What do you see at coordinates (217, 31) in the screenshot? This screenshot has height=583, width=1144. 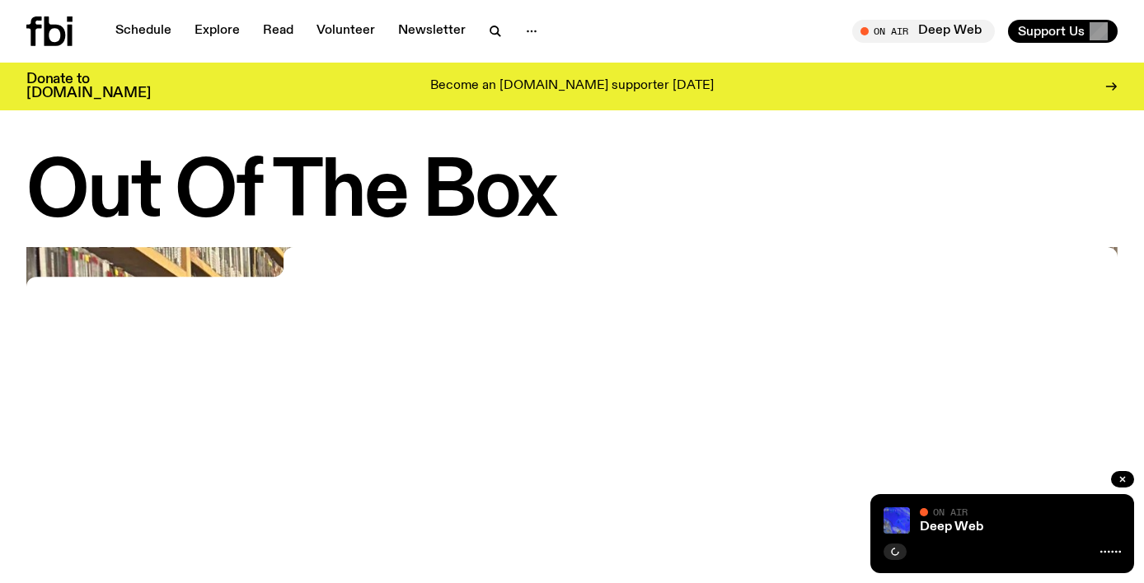 I see `a: Explore` at bounding box center [217, 31].